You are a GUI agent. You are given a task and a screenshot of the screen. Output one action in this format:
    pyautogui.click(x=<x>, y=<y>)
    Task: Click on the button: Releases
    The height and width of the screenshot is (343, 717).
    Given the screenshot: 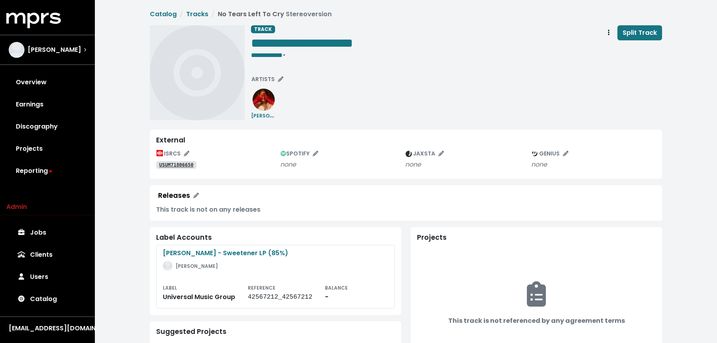 What is the action you would take?
    pyautogui.click(x=178, y=196)
    